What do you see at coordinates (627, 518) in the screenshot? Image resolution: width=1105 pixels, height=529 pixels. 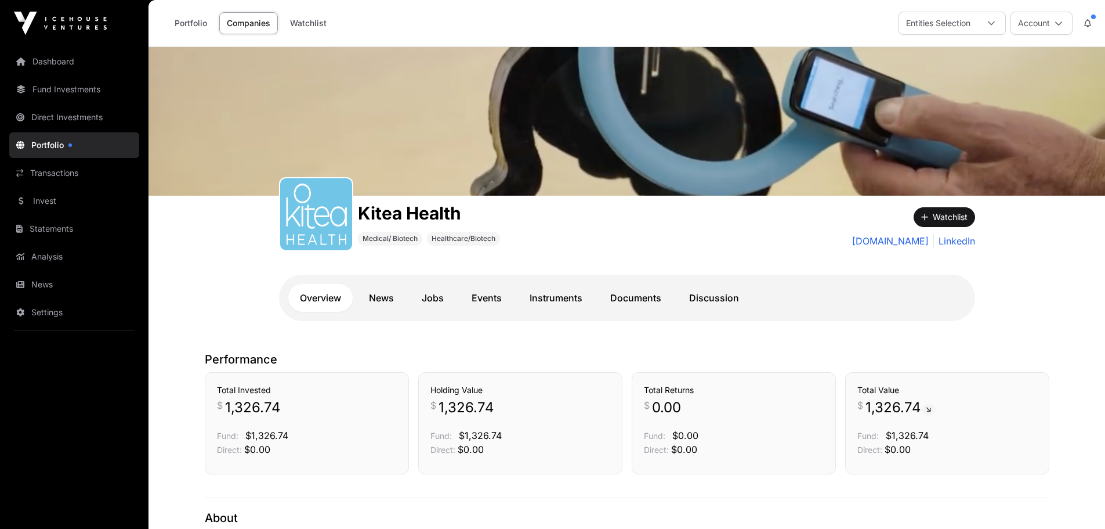 I see `p: About` at bounding box center [627, 518].